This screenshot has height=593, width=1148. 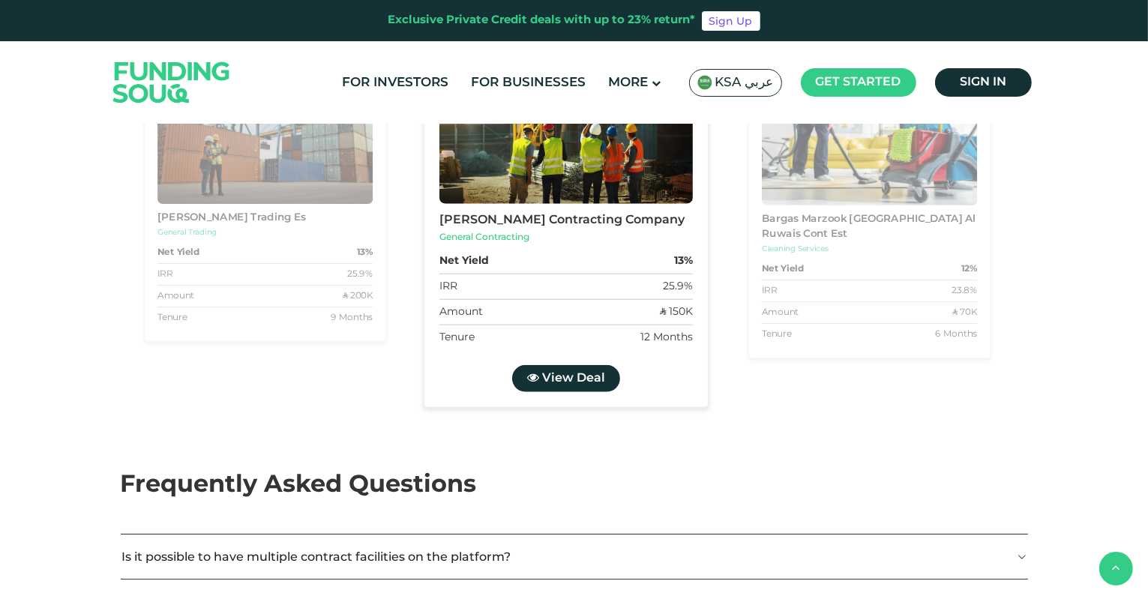 I want to click on button: Is it possible to have multiple contract facilities on the platform?, so click(x=574, y=556).